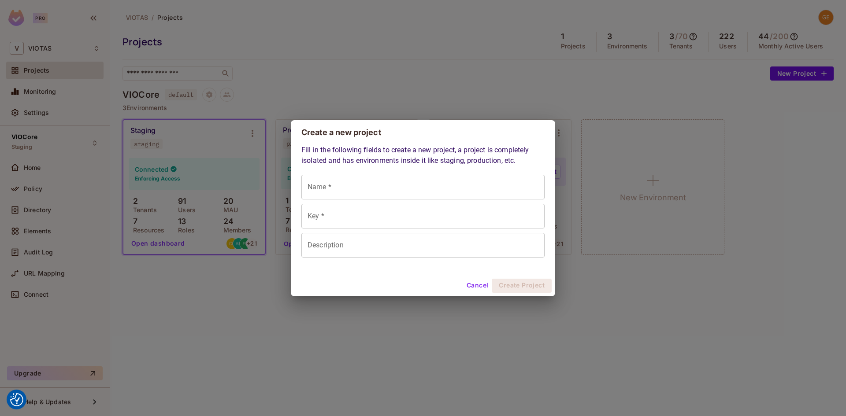 The width and height of the screenshot is (846, 416). What do you see at coordinates (477, 286) in the screenshot?
I see `button: Cancel` at bounding box center [477, 286].